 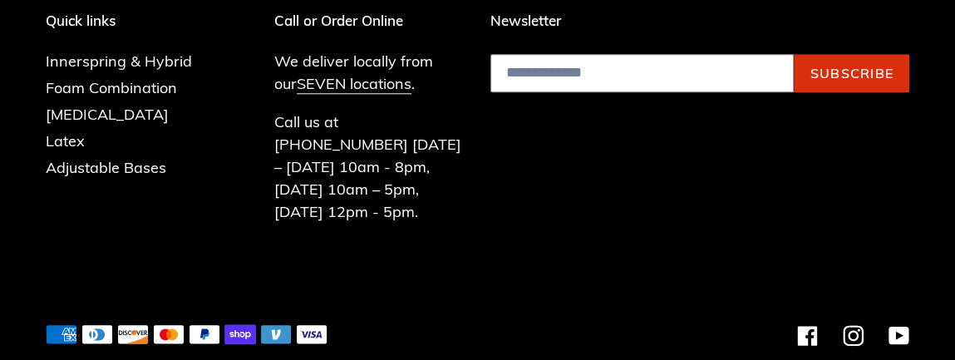 I want to click on a: Adjustable Bases, so click(x=106, y=167).